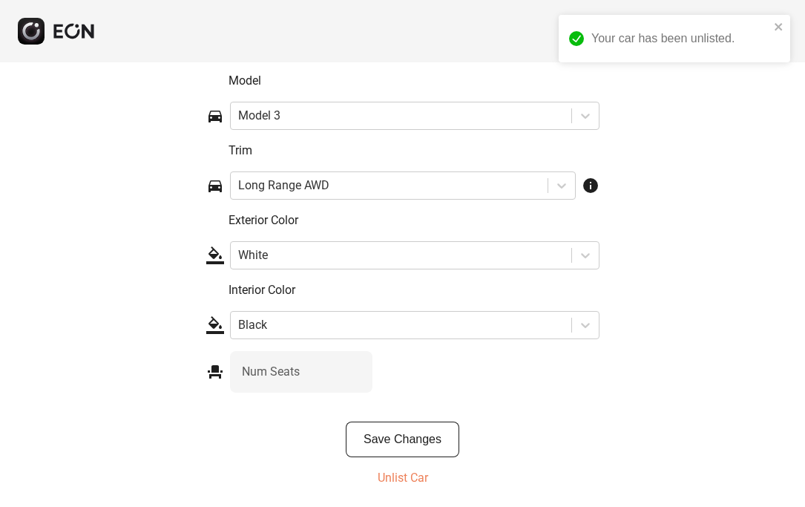 The height and width of the screenshot is (507, 805). Describe the element at coordinates (414, 290) in the screenshot. I see `p: Interior Color` at that location.